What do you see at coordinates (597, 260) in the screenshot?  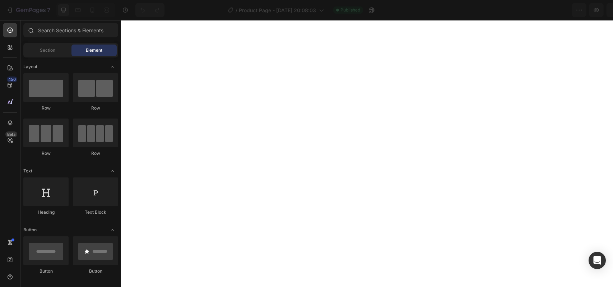 I see `div: Open Intercom Messenger` at bounding box center [597, 260].